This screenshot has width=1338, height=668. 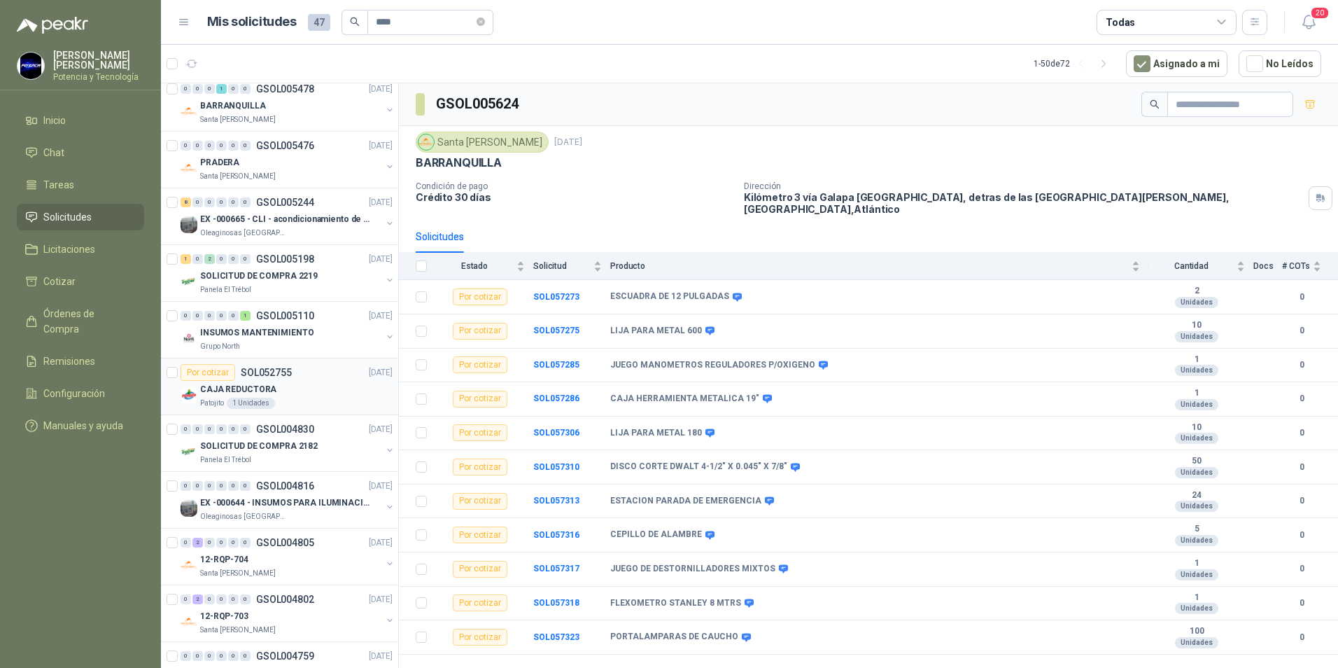 What do you see at coordinates (224, 616) in the screenshot?
I see `p: 12-RQP-703` at bounding box center [224, 616].